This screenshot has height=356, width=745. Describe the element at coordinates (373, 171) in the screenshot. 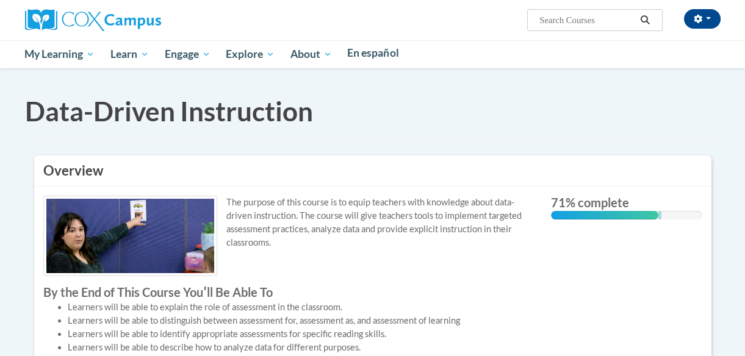

I see `h3: Overview` at that location.